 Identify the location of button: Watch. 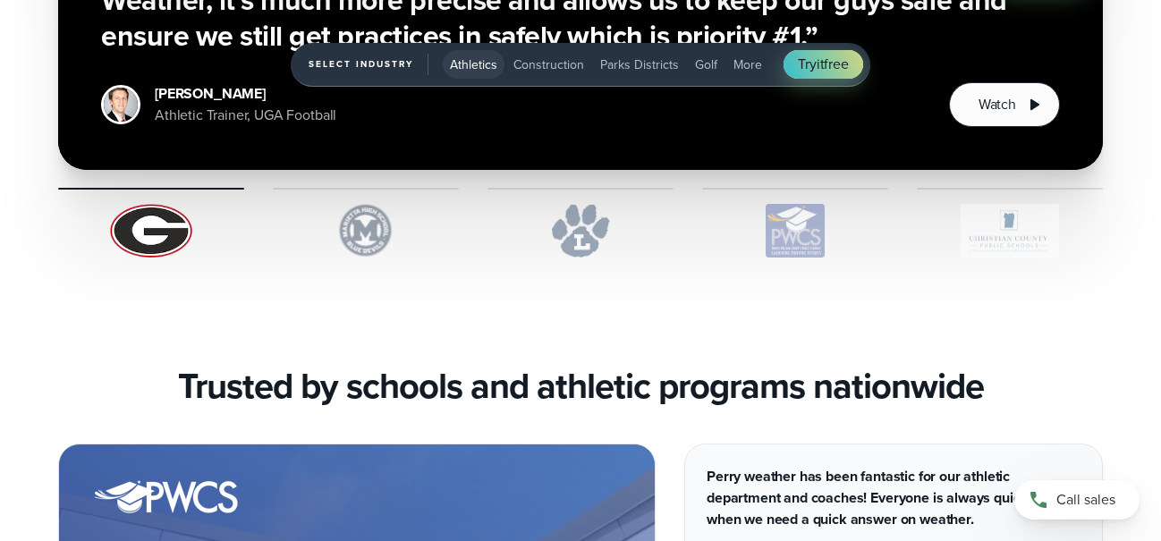
(1005, 105).